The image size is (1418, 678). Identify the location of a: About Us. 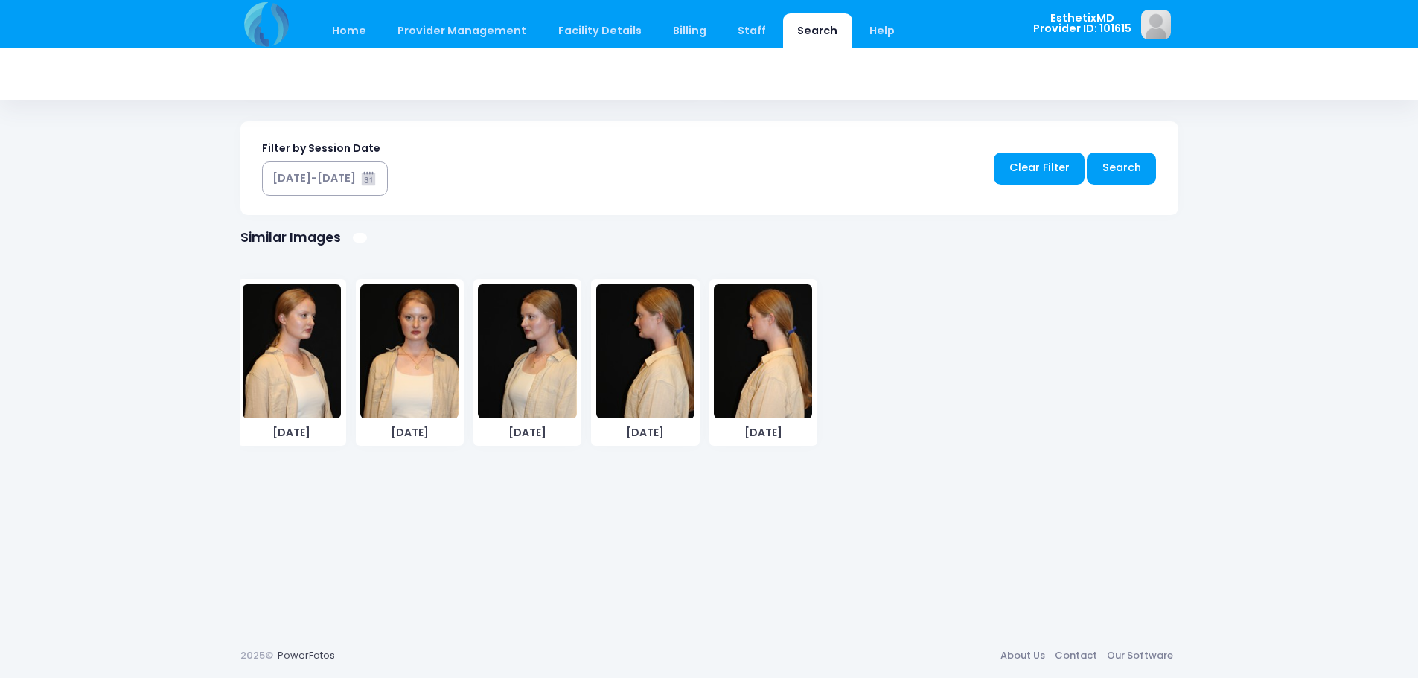
(1023, 655).